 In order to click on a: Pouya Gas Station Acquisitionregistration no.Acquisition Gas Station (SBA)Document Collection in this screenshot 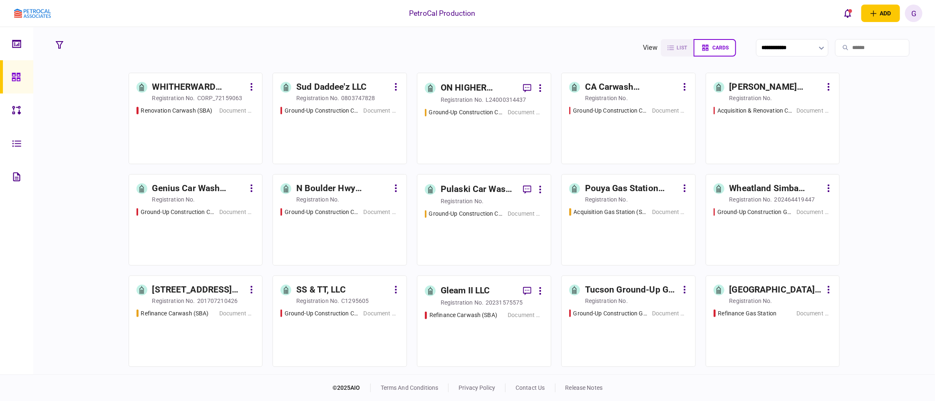, I will do `click(628, 220)`.